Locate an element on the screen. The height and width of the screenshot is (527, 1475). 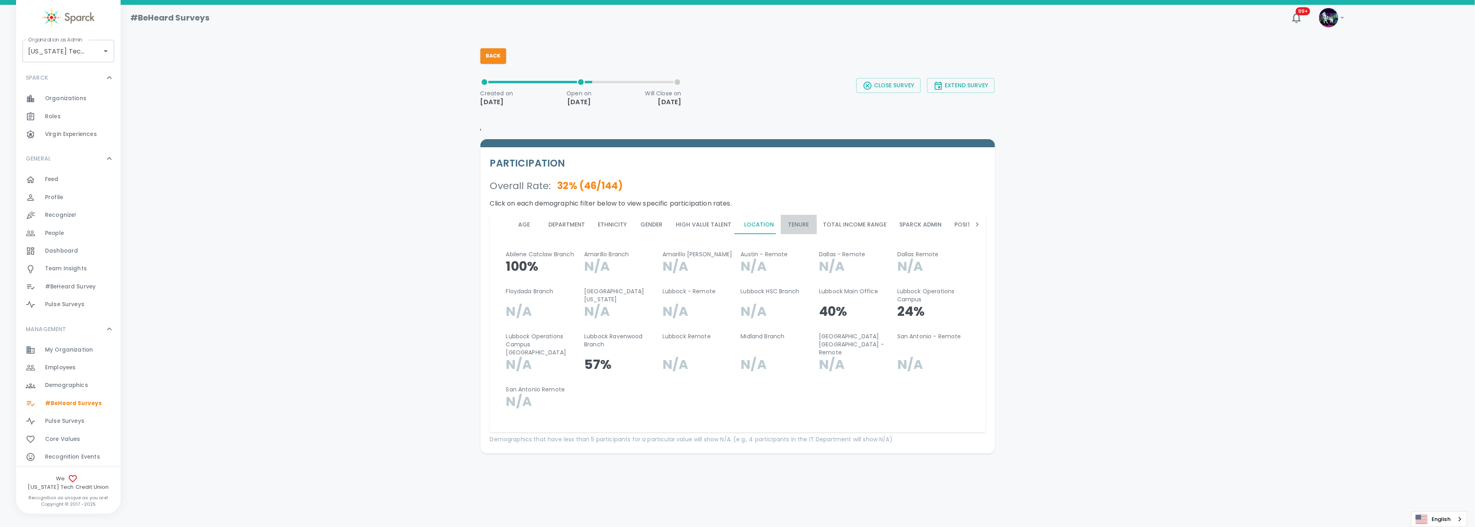
span: Demographics is located at coordinates (66, 385).